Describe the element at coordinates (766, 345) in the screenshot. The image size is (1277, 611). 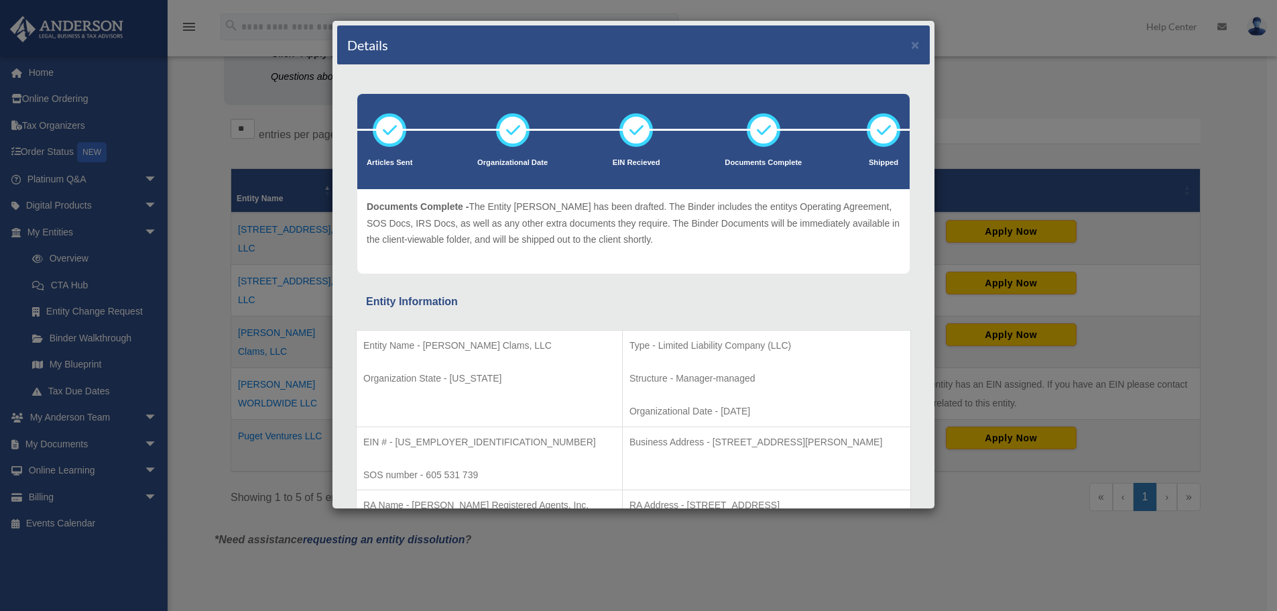
I see `p: Type - Limited Liability Company (LLC)` at that location.